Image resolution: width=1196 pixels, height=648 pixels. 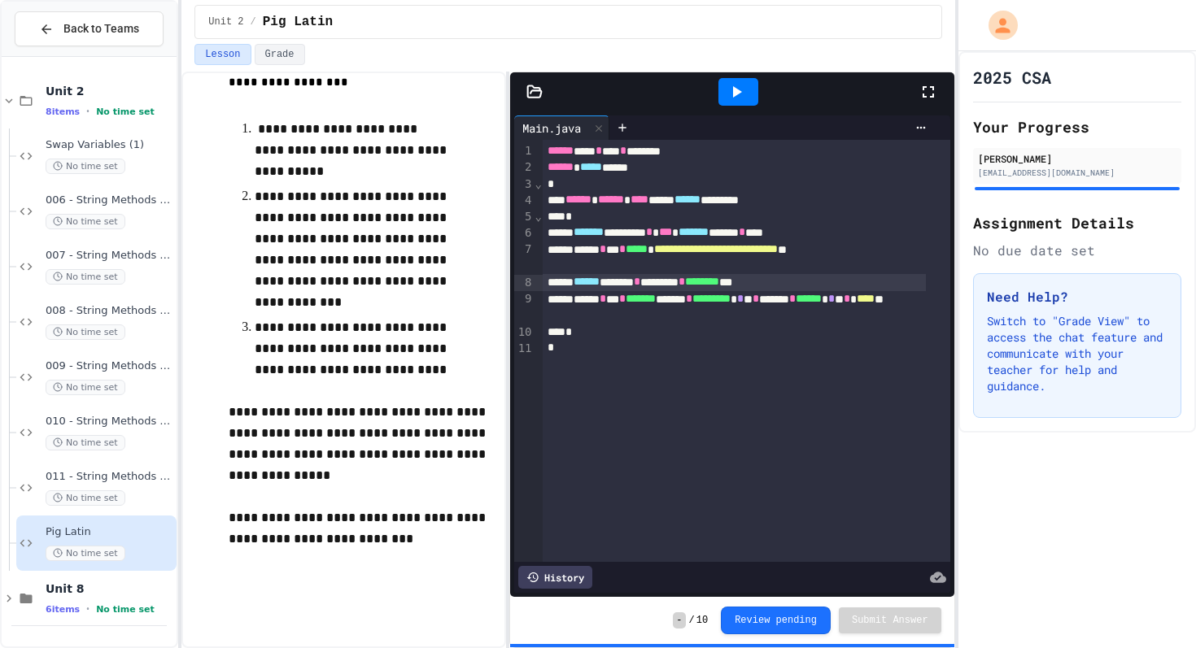 I want to click on h3: Need Help?, so click(x=1077, y=297).